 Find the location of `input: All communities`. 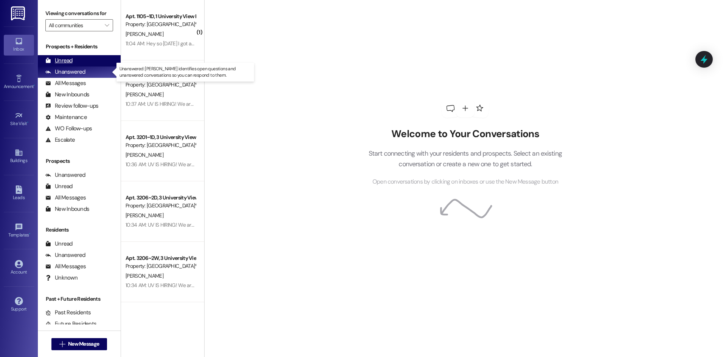

input: All communities is located at coordinates (75, 25).